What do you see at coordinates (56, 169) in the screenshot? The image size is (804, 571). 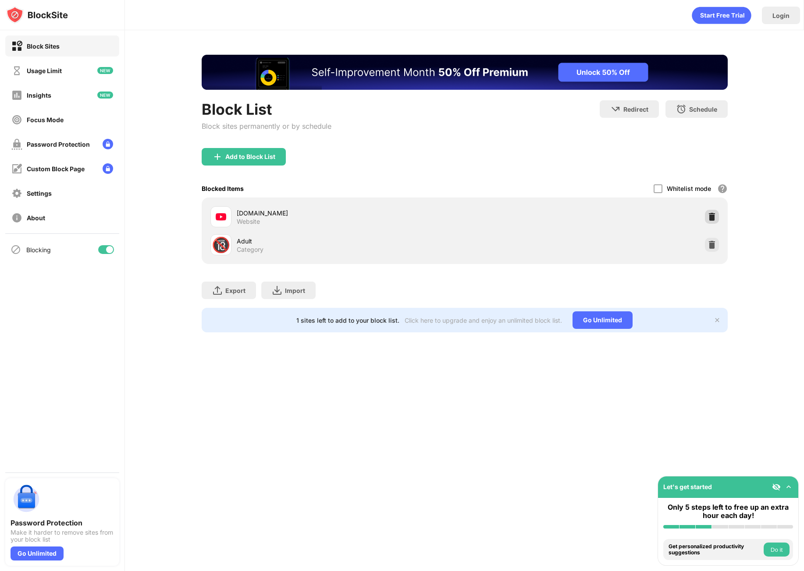 I see `div: Custom Block Page` at bounding box center [56, 169].